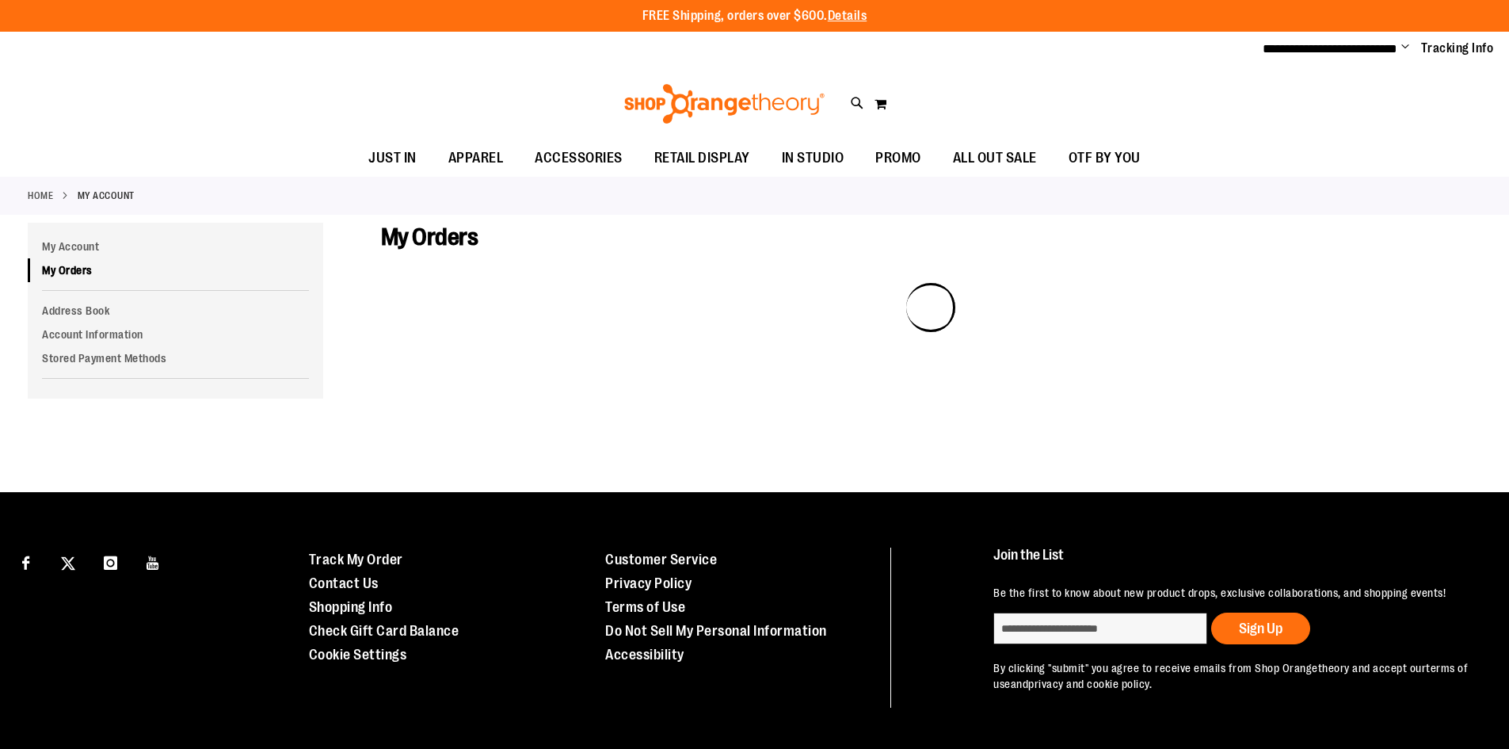 The height and width of the screenshot is (749, 1509). What do you see at coordinates (358, 654) in the screenshot?
I see `a: Cookie Settings` at bounding box center [358, 654].